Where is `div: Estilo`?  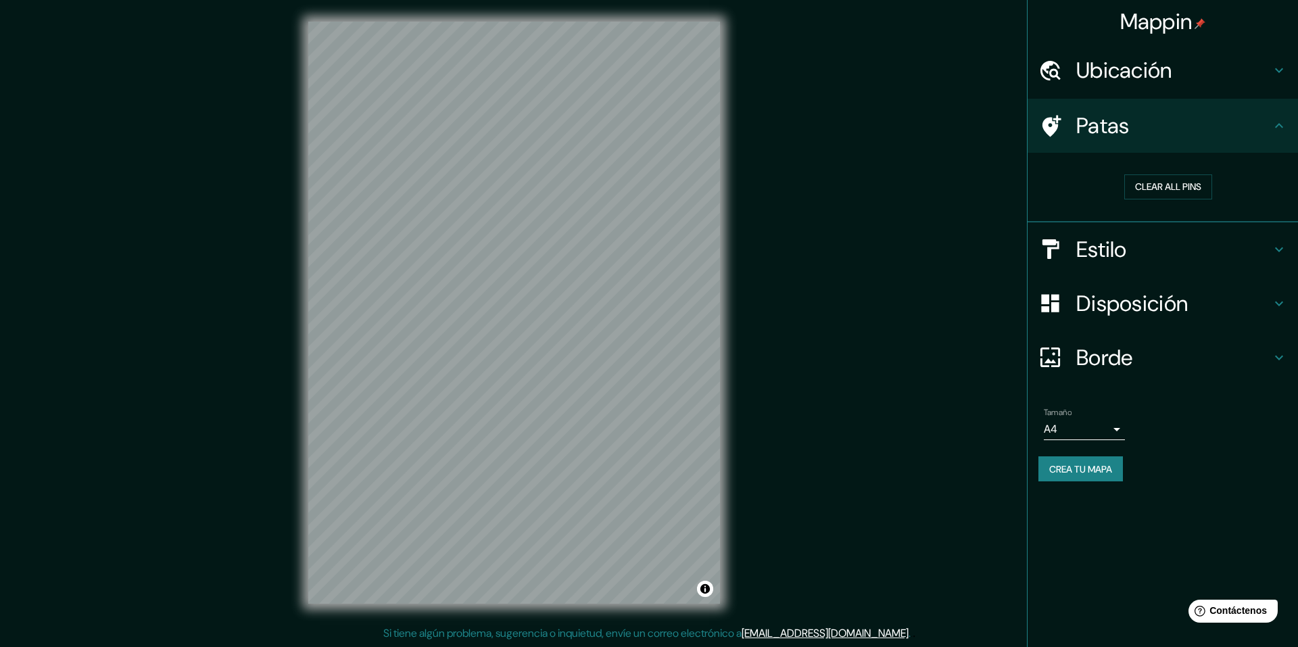
div: Estilo is located at coordinates (1163, 250).